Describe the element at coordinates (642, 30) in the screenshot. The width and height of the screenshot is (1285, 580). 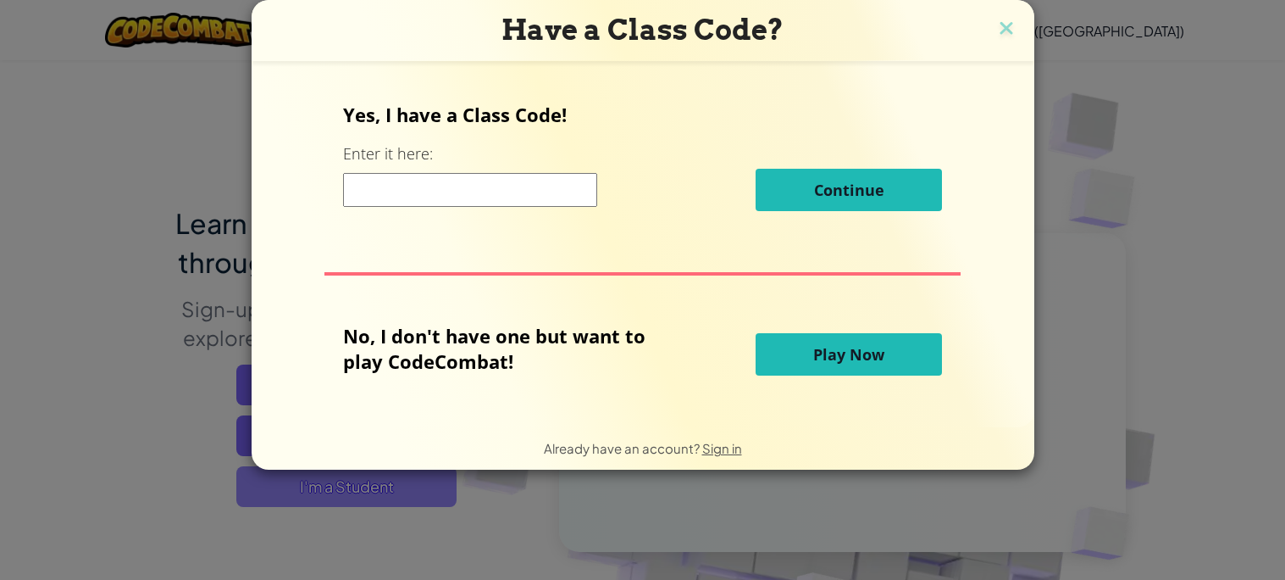
I see `span: Have a Class Code?` at that location.